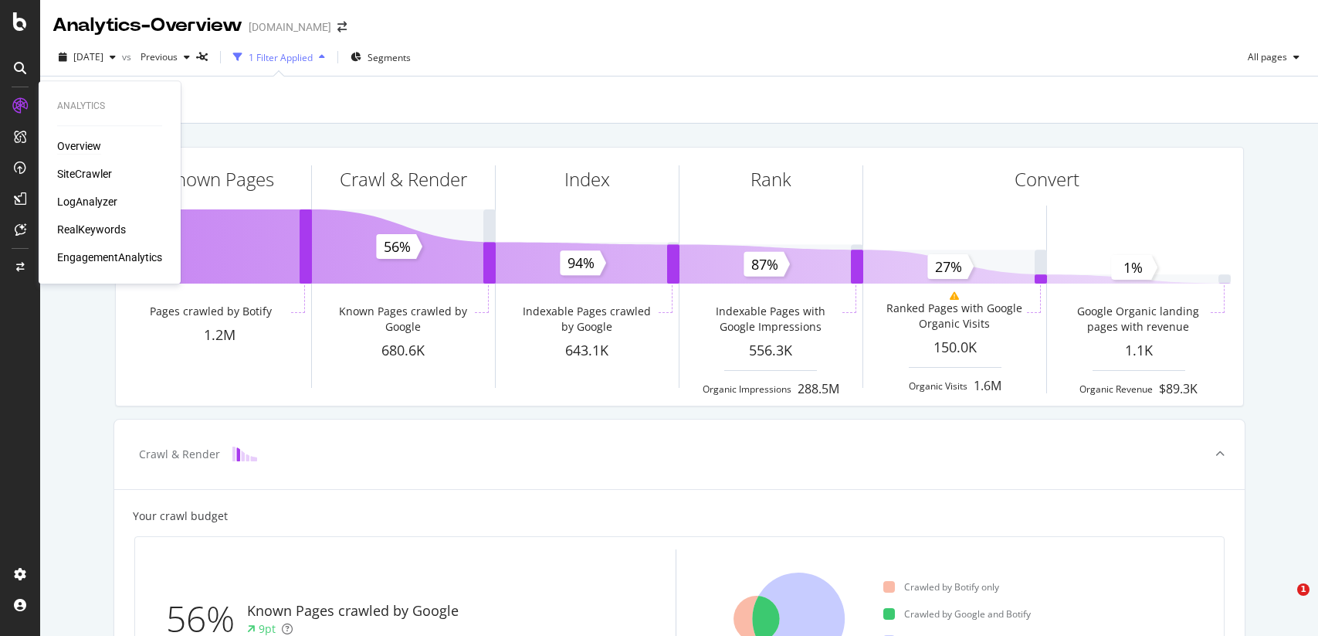 The width and height of the screenshot is (1318, 636). What do you see at coordinates (747, 388) in the screenshot?
I see `div: Organic Impressions` at bounding box center [747, 388].